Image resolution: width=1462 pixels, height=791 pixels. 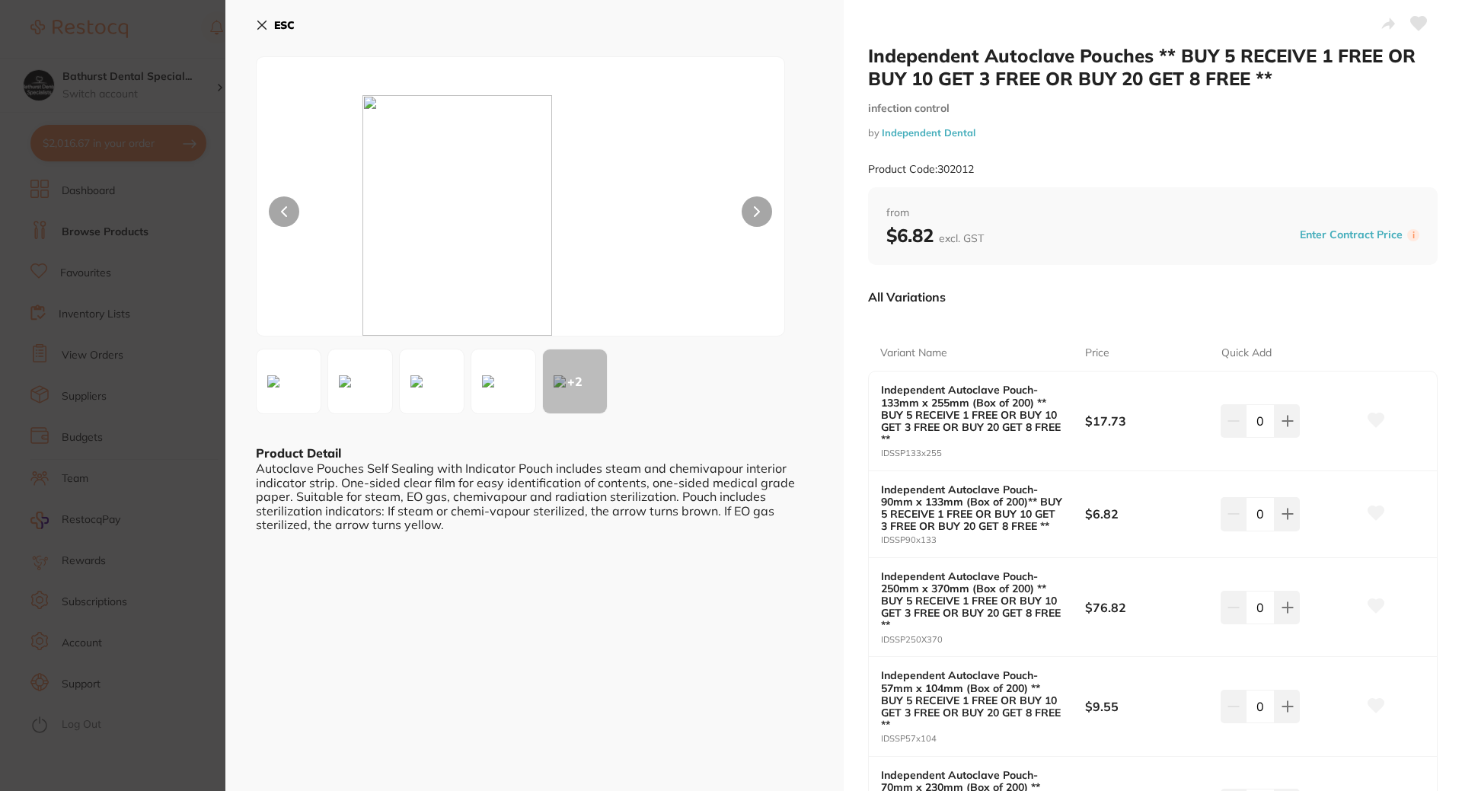 I want to click on button: Enter Contract Price, so click(x=1351, y=235).